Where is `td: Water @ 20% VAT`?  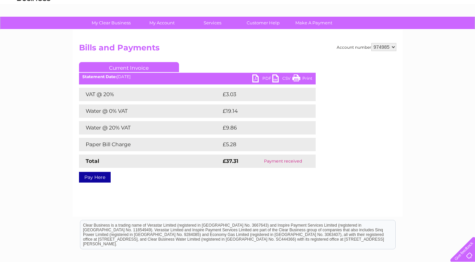 td: Water @ 20% VAT is located at coordinates (150, 128).